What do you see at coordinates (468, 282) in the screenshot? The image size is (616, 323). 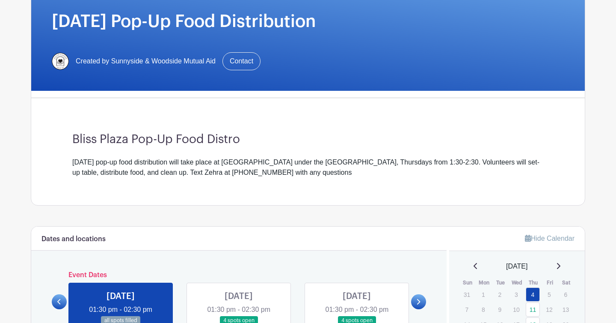 I see `th: Sun` at bounding box center [468, 282].